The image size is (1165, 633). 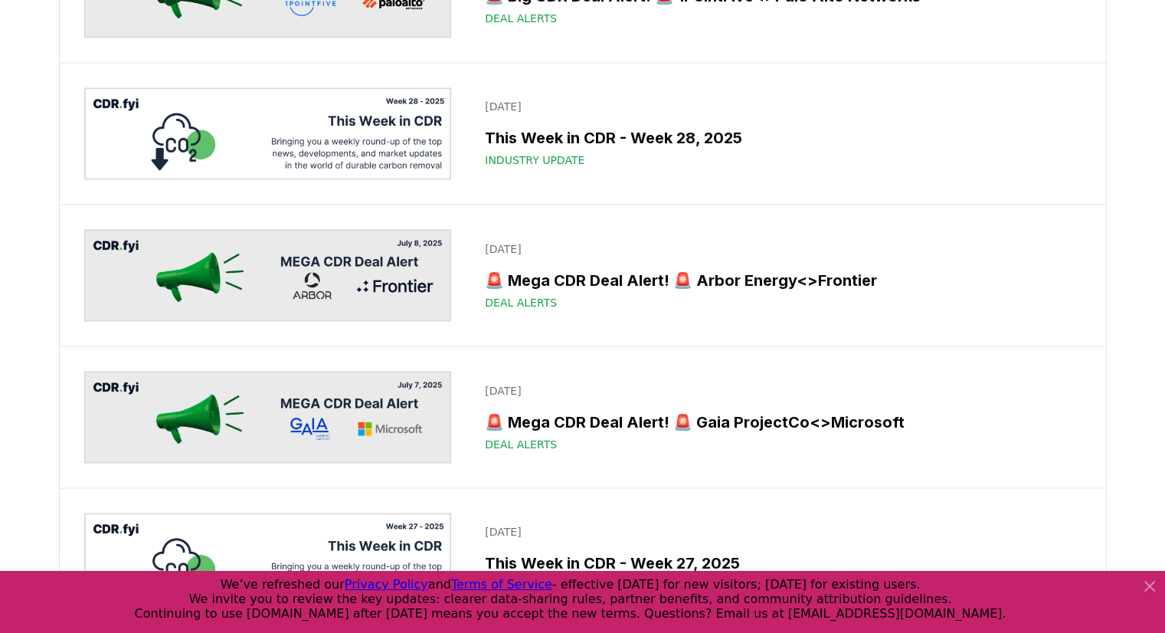 What do you see at coordinates (268, 559) in the screenshot?
I see `img: This Week in CDR - Week 27, 2025 blog post image` at bounding box center [268, 559].